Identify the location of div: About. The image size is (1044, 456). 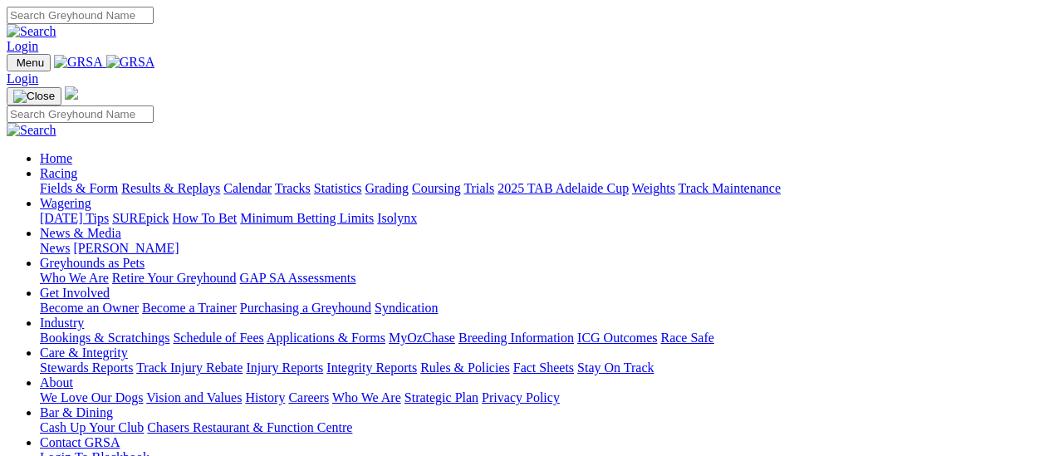
(538, 398).